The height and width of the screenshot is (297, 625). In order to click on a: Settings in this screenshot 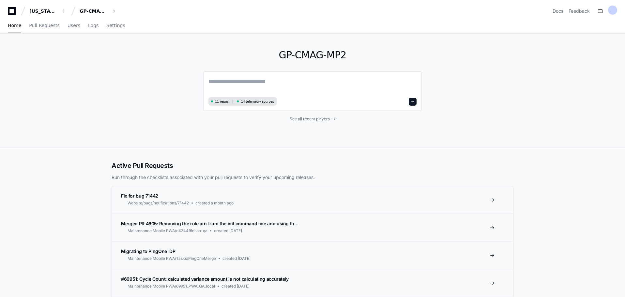, I will do `click(115, 26)`.